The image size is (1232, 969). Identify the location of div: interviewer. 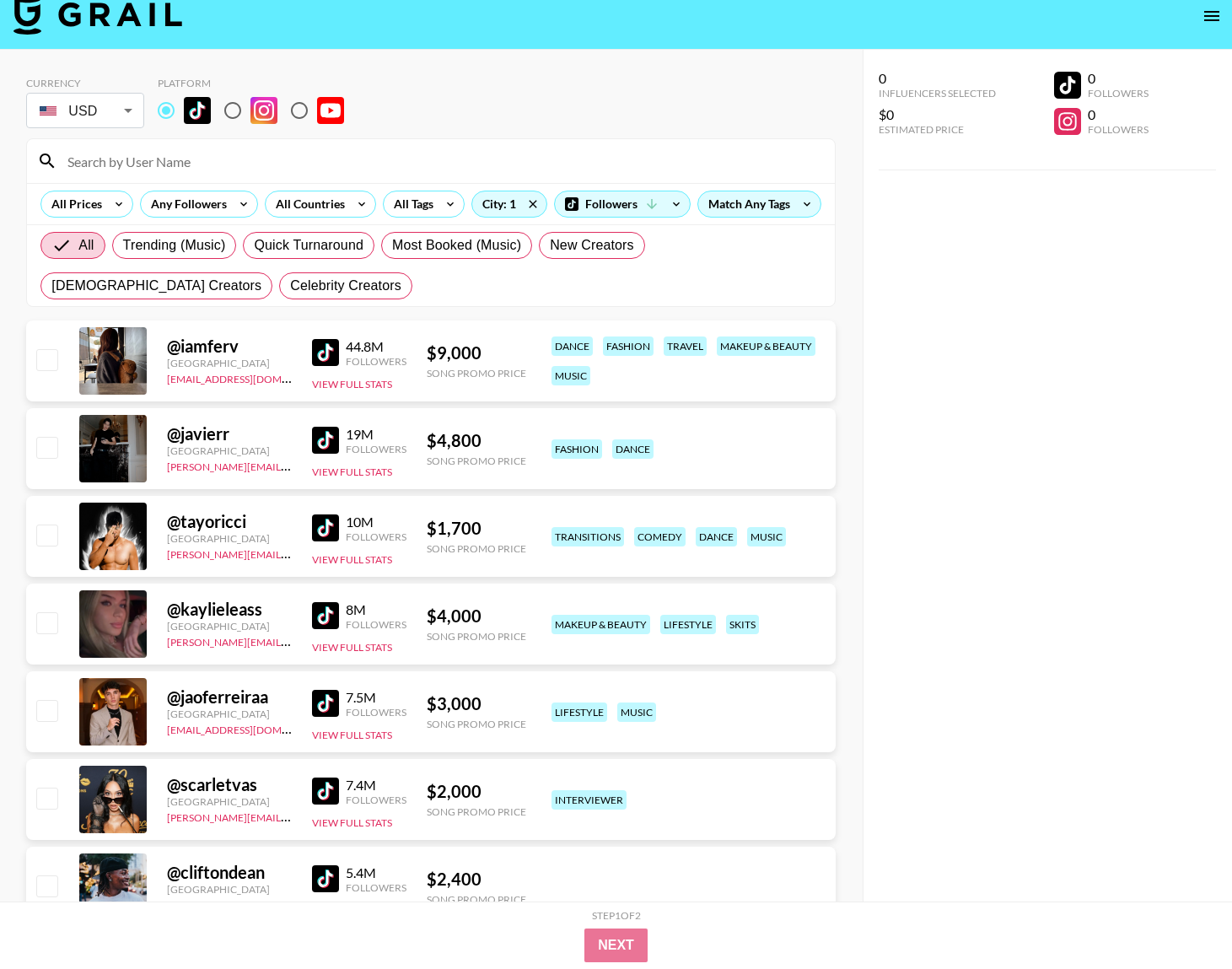
(589, 800).